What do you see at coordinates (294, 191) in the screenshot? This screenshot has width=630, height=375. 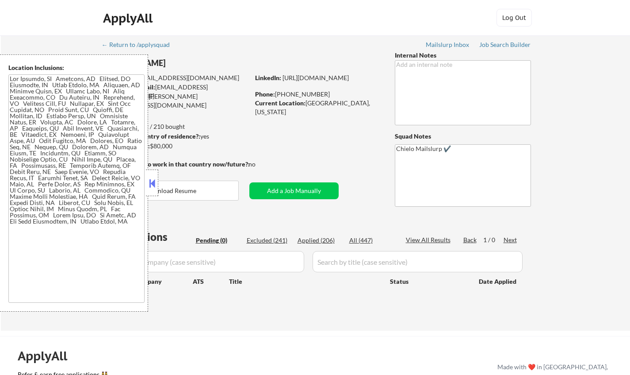 I see `button: Add a Job Manually` at bounding box center [294, 191].